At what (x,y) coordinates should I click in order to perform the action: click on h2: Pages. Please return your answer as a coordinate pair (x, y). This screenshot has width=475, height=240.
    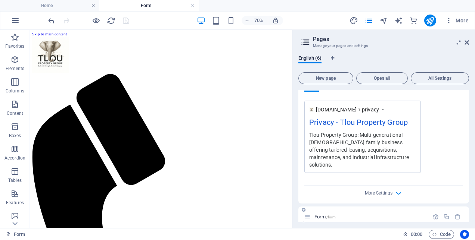
    Looking at the image, I should click on (391, 39).